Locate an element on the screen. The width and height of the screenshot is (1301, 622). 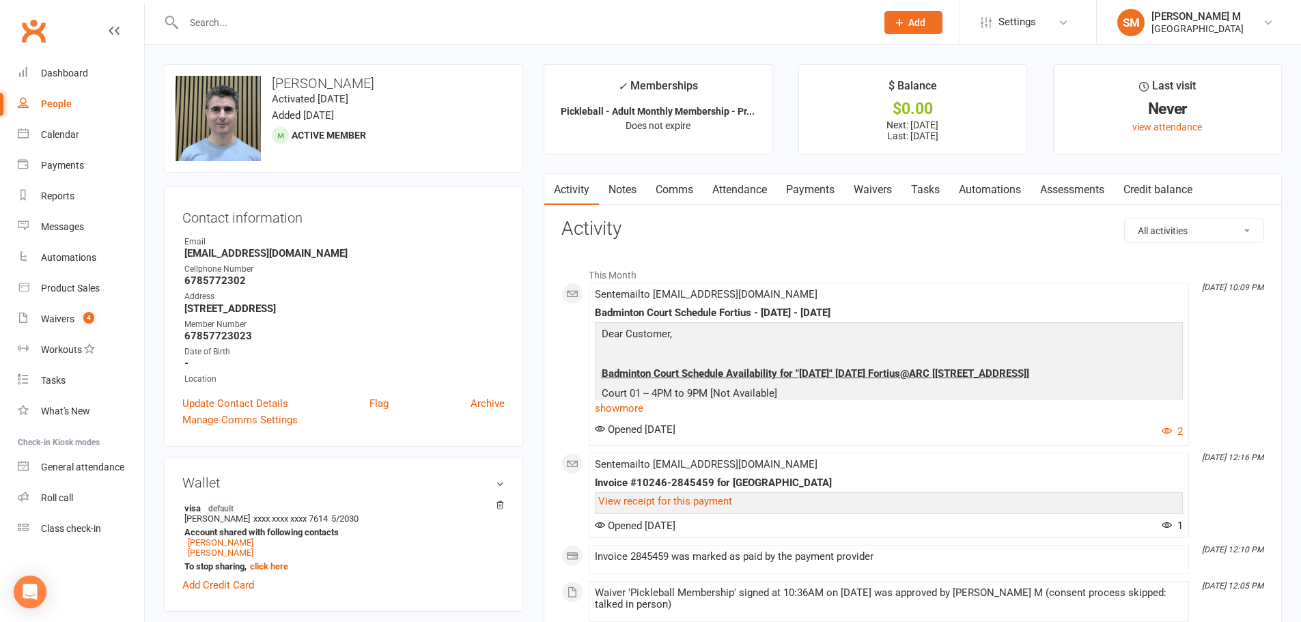
a: Roll call is located at coordinates (81, 498).